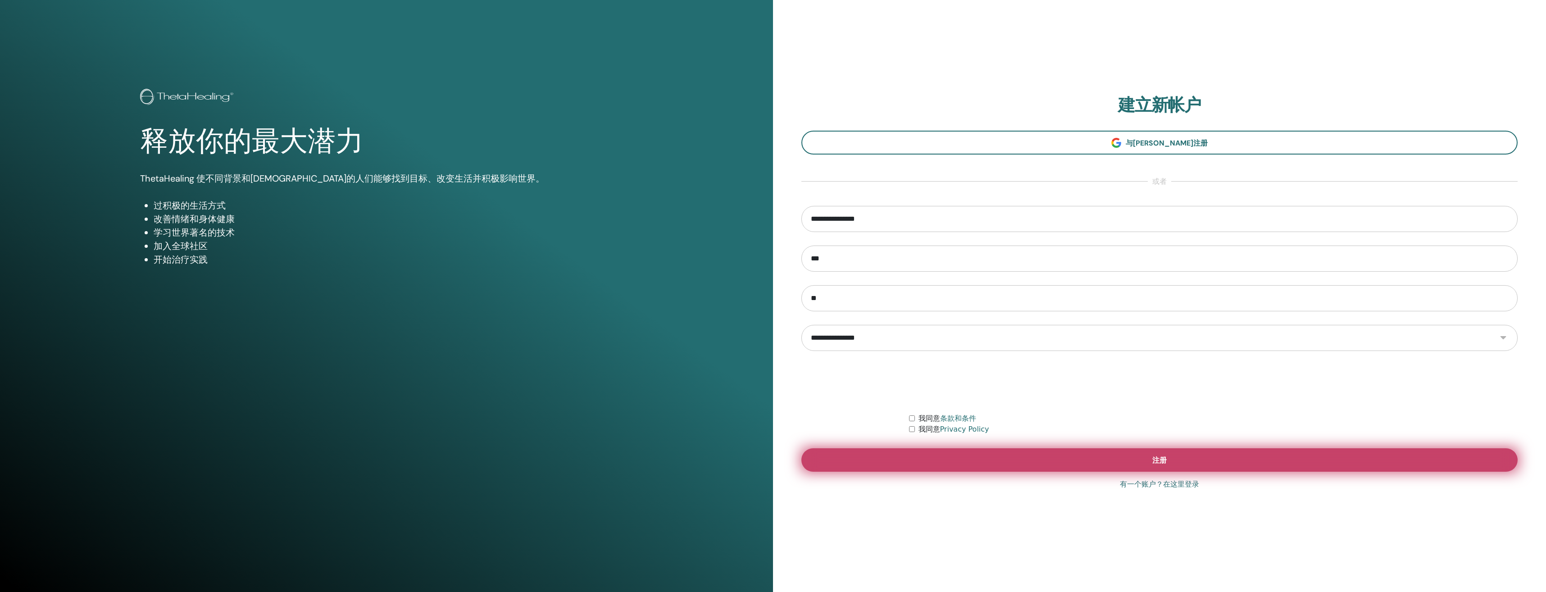  What do you see at coordinates (1160, 484) in the screenshot?
I see `a: 有一个账户？在这里登录` at bounding box center [1160, 484].